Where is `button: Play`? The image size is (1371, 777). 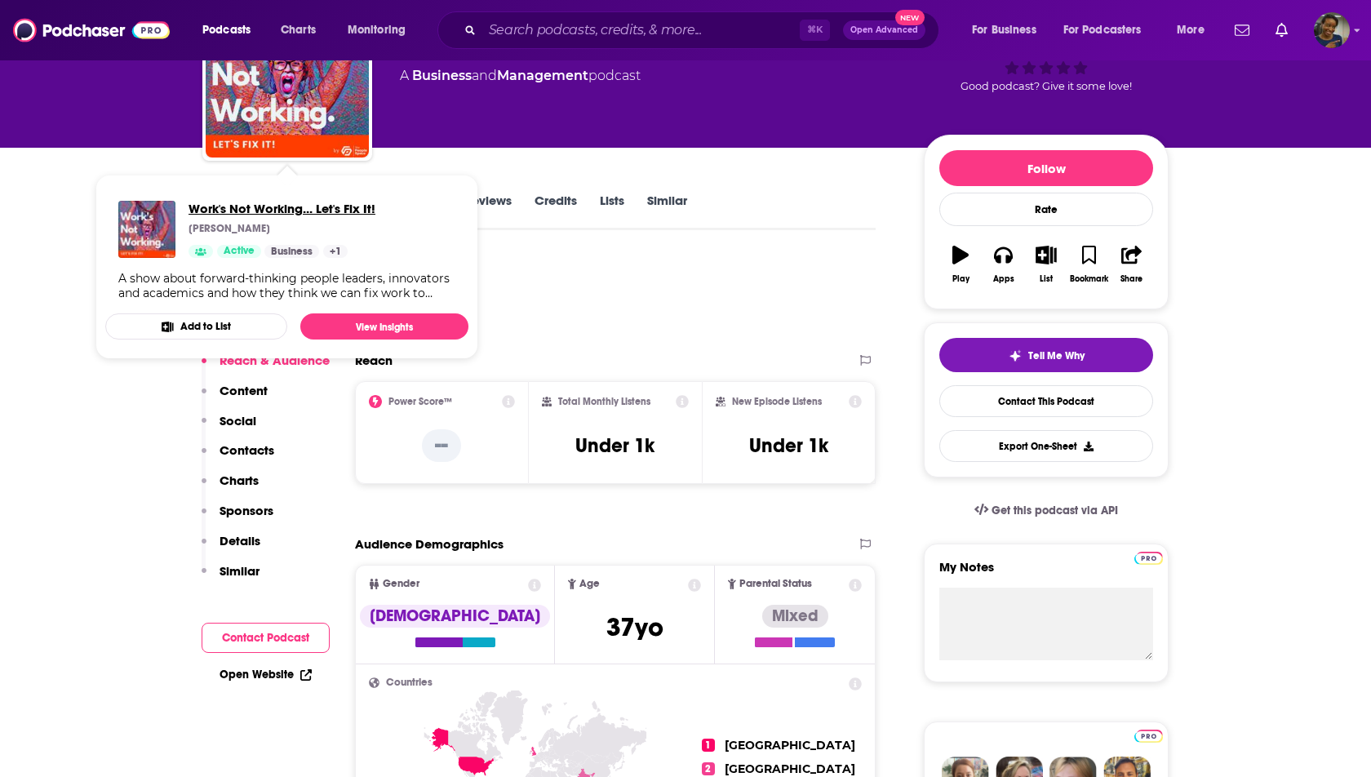
button: Play is located at coordinates (961, 264).